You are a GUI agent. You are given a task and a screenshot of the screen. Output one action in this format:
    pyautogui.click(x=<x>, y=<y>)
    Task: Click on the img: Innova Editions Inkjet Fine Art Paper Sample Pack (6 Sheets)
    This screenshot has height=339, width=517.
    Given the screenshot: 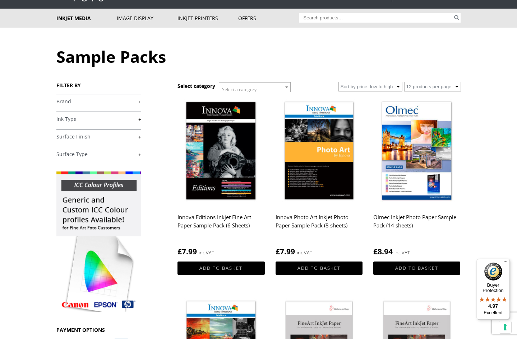 What is the action you would take?
    pyautogui.click(x=221, y=152)
    